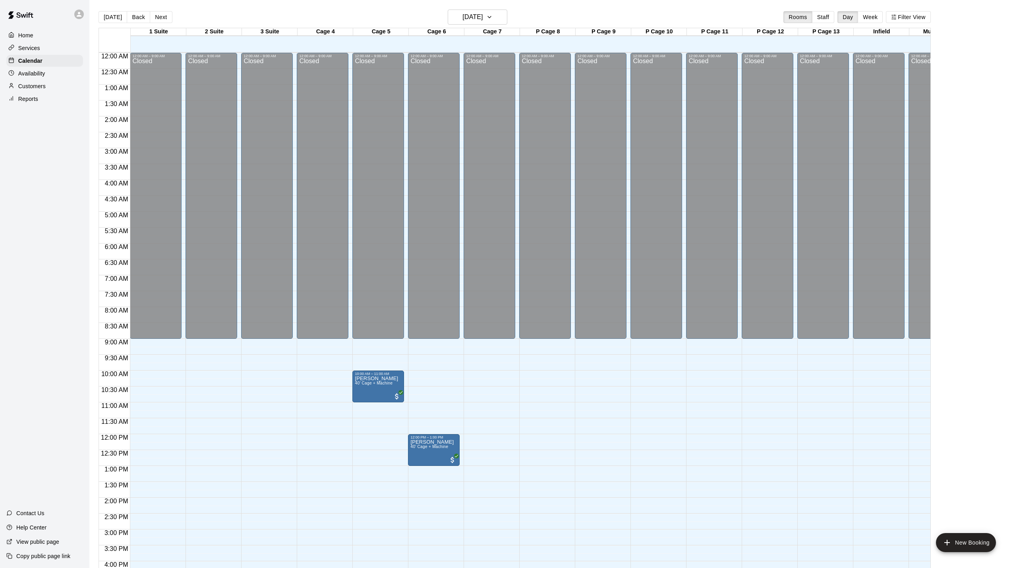  What do you see at coordinates (115, 390) in the screenshot?
I see `span: 10:30 AM` at bounding box center [115, 390].